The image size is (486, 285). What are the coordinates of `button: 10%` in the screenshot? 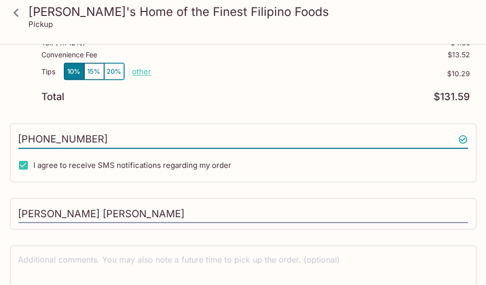 It's located at (74, 71).